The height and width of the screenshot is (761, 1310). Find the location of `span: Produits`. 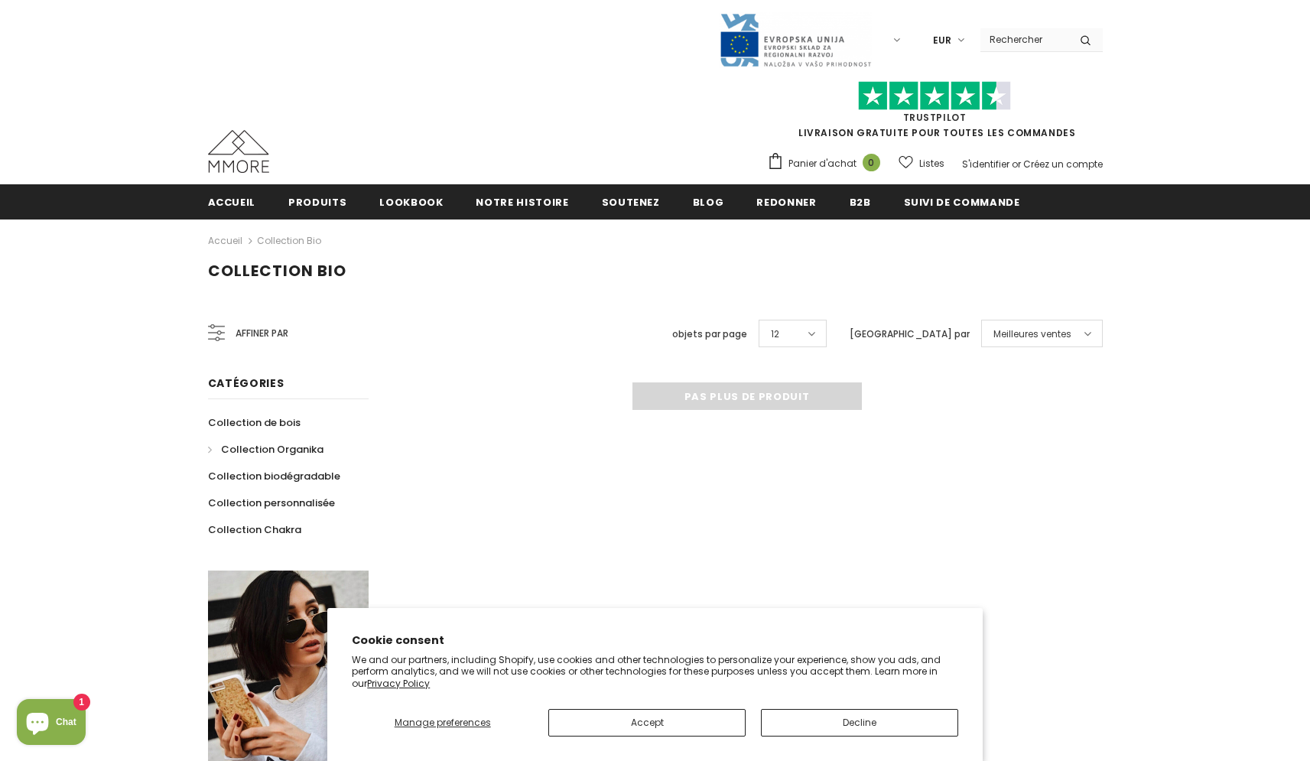

span: Produits is located at coordinates (317, 202).